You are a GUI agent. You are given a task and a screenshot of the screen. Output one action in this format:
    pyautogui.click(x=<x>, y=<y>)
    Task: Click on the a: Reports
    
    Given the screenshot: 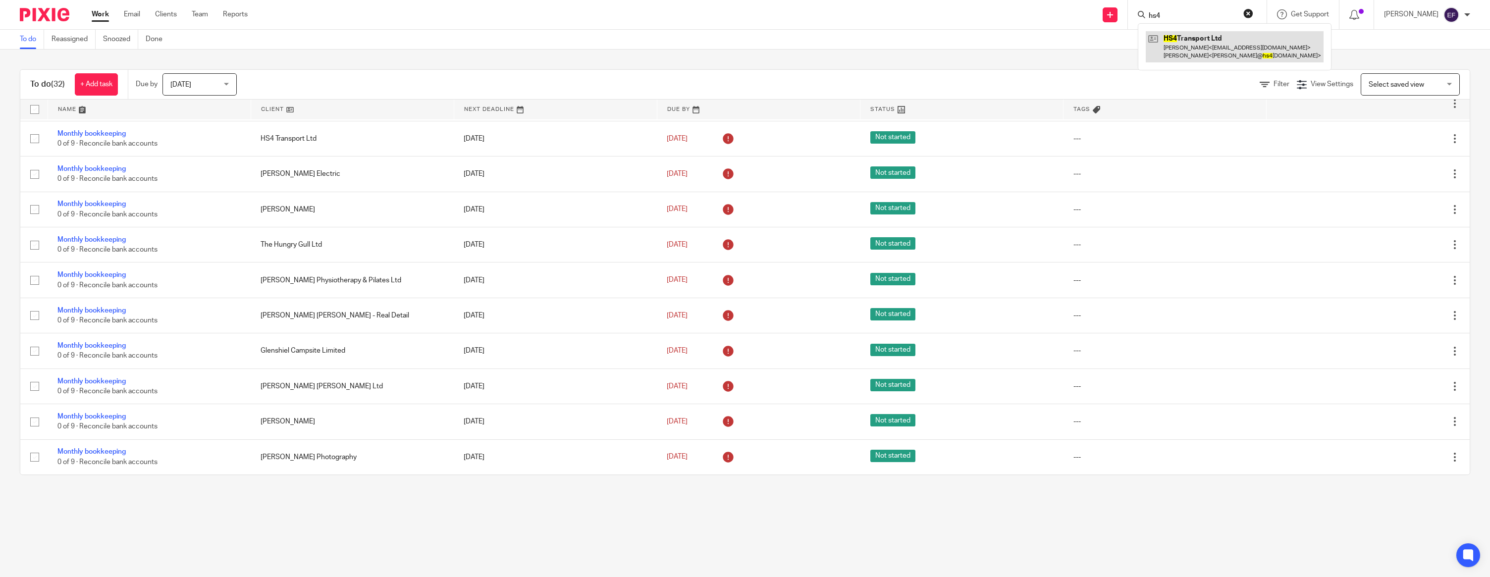 What is the action you would take?
    pyautogui.click(x=235, y=14)
    